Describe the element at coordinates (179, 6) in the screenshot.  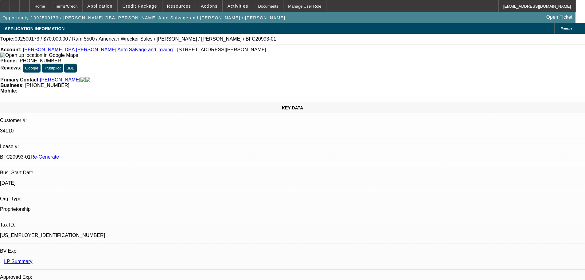
I see `button: Resources` at that location.